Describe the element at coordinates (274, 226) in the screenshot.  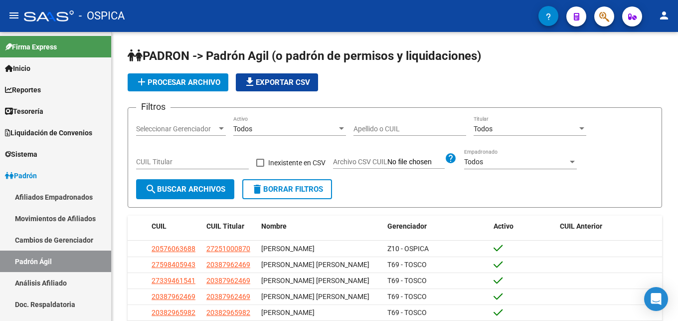
I see `span: Nombre` at that location.